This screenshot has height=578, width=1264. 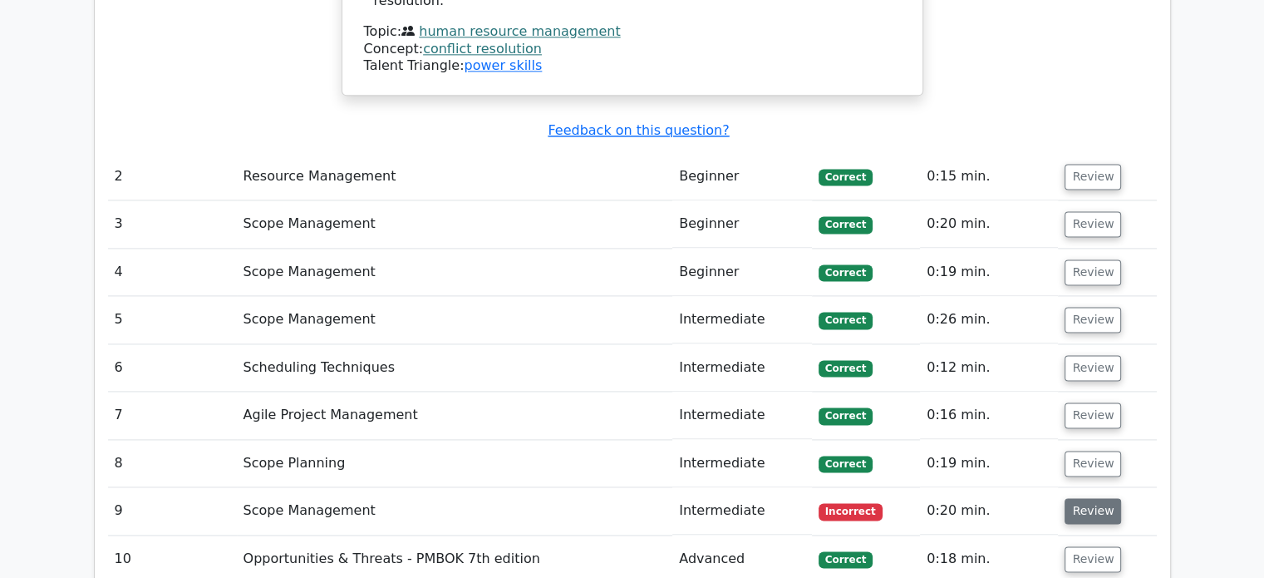 What do you see at coordinates (632, 49) in the screenshot?
I see `div: Concept:` at bounding box center [632, 49].